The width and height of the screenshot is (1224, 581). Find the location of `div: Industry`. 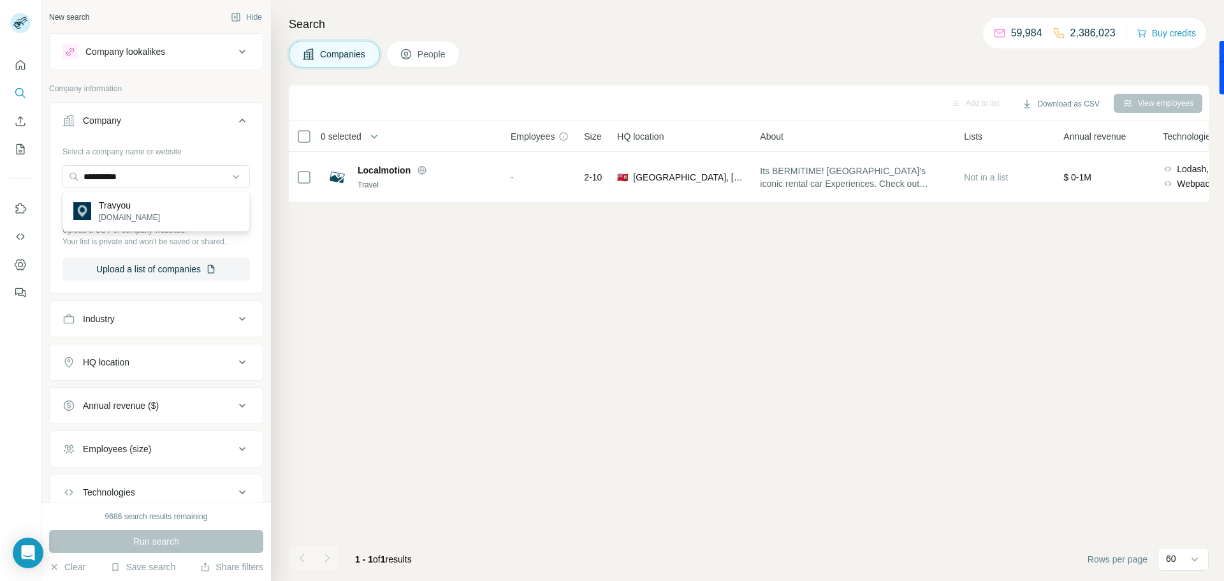

div: Industry is located at coordinates (99, 319).